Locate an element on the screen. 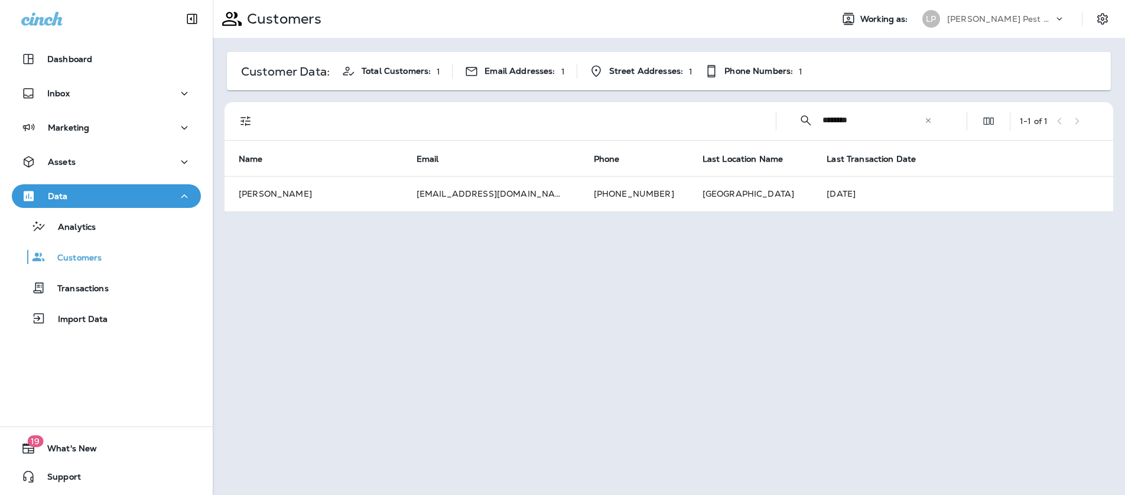  button: Marketing is located at coordinates (106, 128).